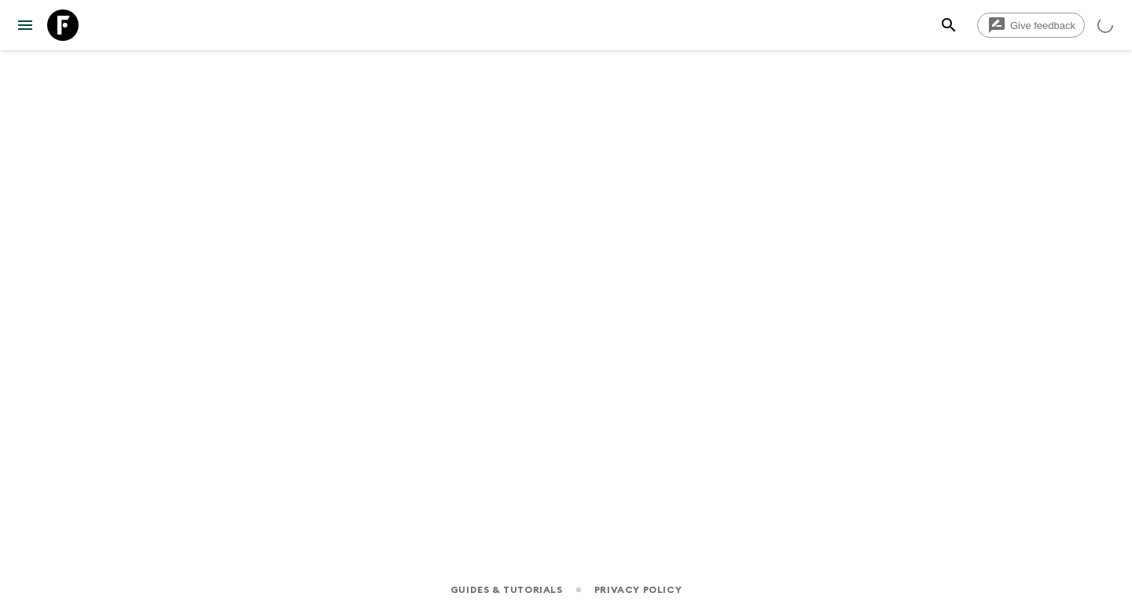 The height and width of the screenshot is (611, 1132). What do you see at coordinates (1030, 25) in the screenshot?
I see `a: Give feedback` at bounding box center [1030, 25].